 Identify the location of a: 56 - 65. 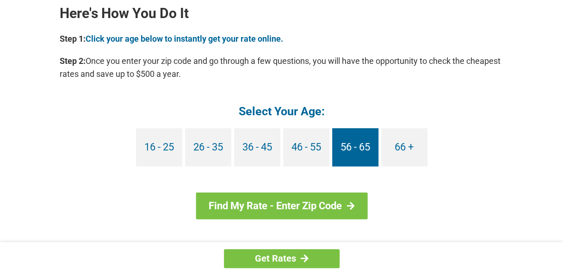
(356, 147).